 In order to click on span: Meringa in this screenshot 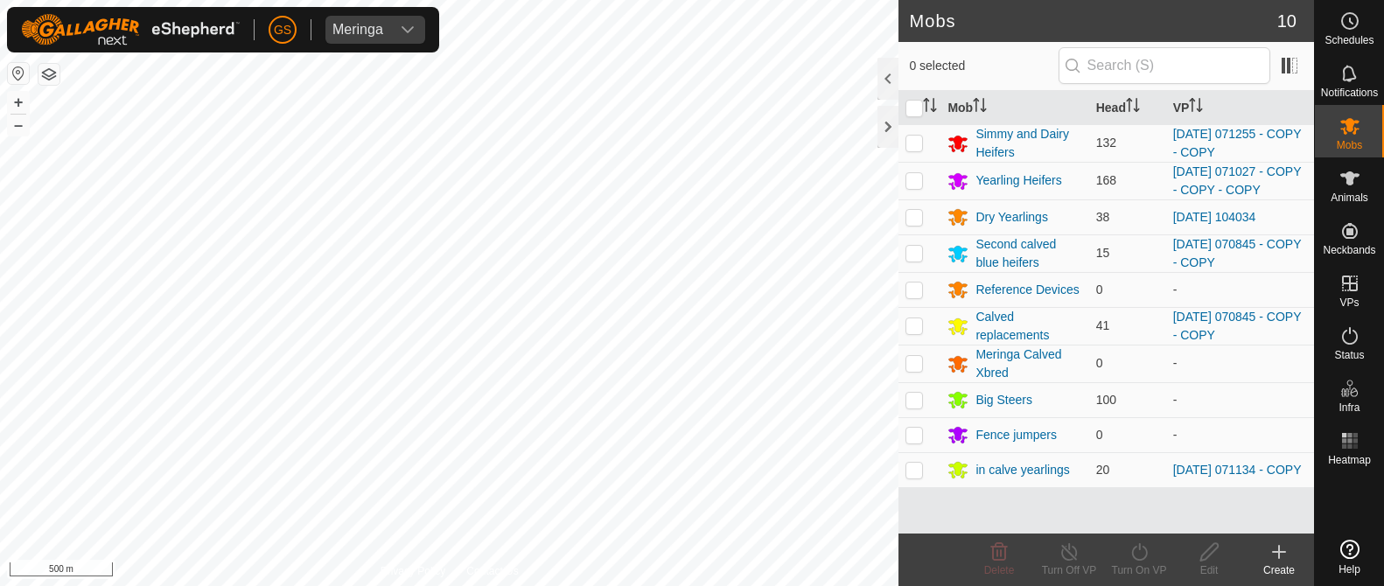, I will do `click(358, 30)`.